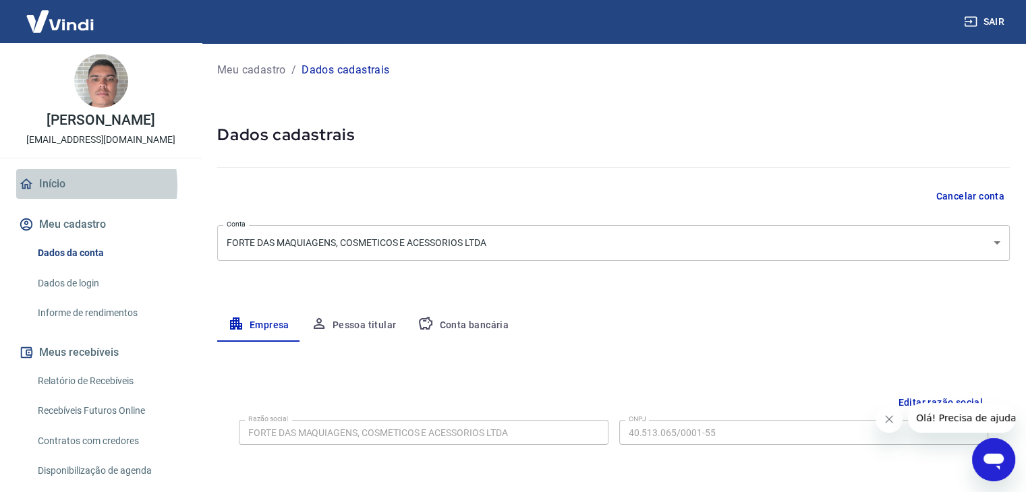 The height and width of the screenshot is (492, 1026). Describe the element at coordinates (109, 411) in the screenshot. I see `a: Recebíveis Futuros Online` at that location.